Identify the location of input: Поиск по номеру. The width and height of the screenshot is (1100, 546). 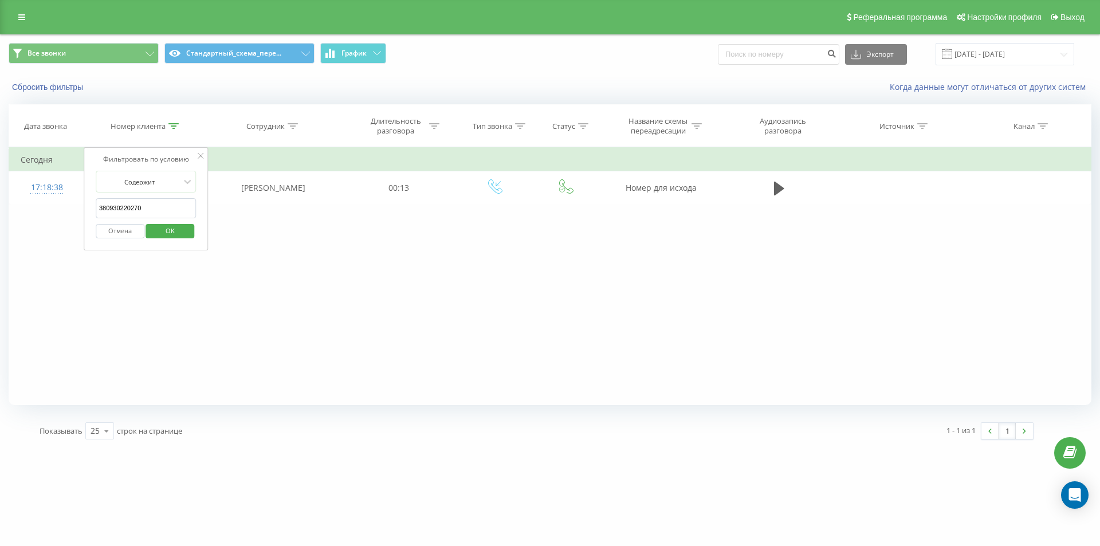
(778, 54).